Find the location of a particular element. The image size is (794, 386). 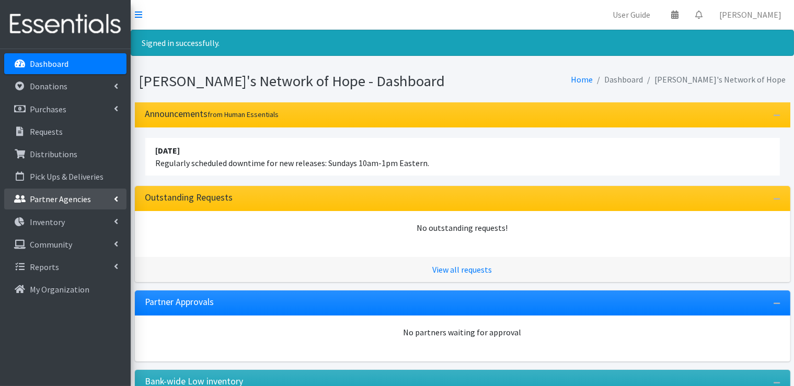

a: Purchases is located at coordinates (65, 109).